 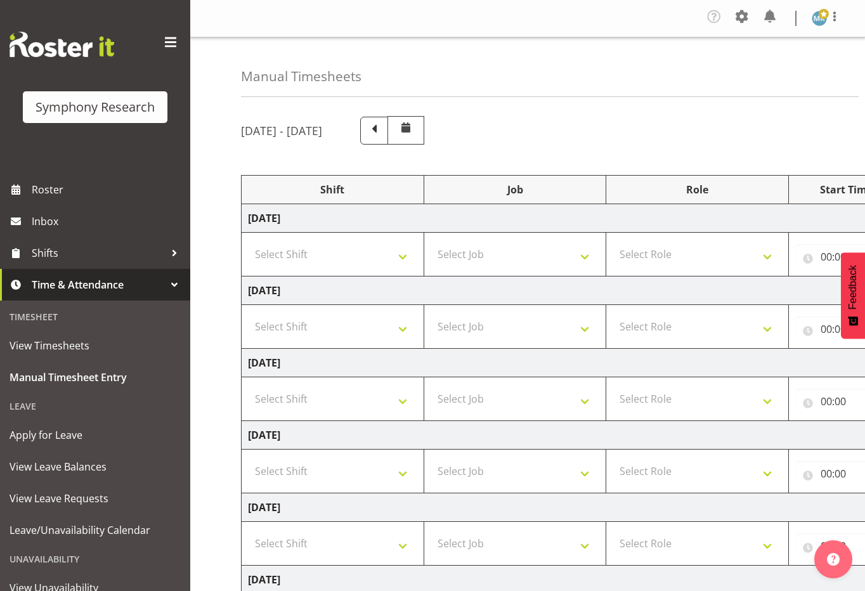 I want to click on img: help-xxl-2.png, so click(x=834, y=560).